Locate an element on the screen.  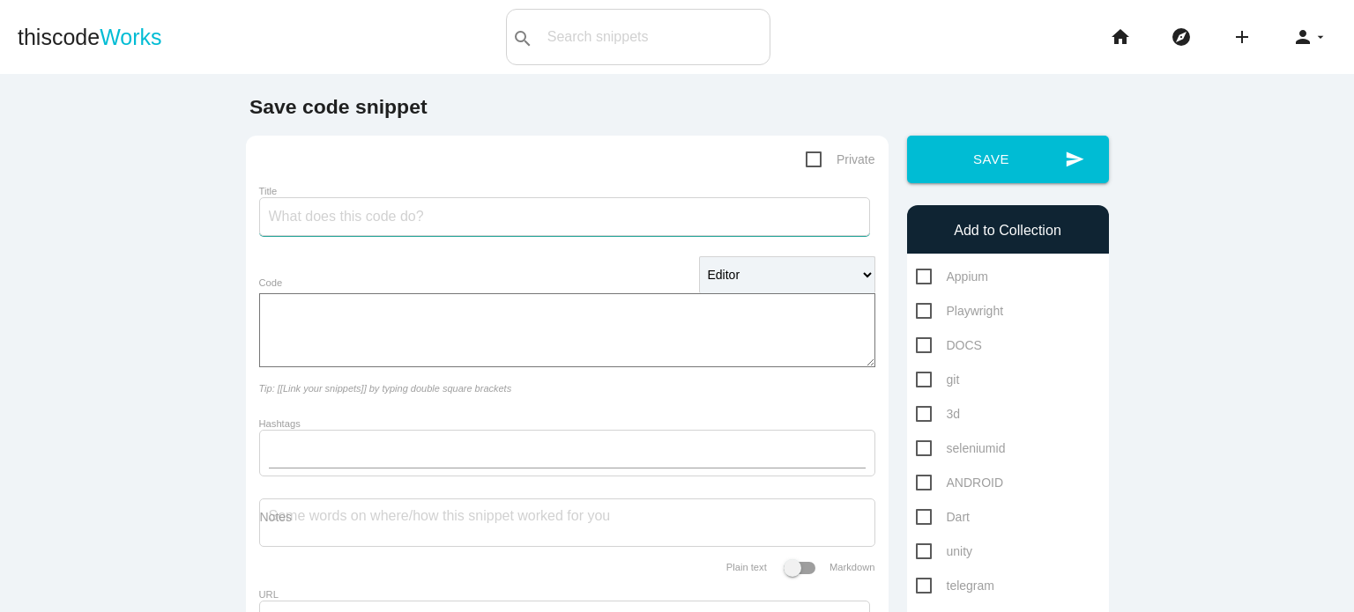
i: send is located at coordinates (1074, 159).